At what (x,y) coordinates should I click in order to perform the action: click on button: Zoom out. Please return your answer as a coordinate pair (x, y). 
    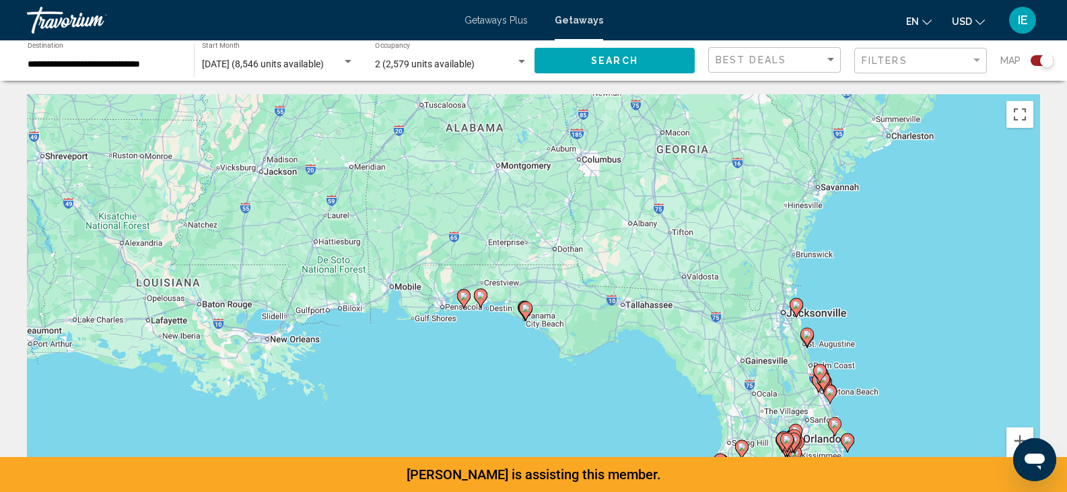
    Looking at the image, I should click on (1020, 469).